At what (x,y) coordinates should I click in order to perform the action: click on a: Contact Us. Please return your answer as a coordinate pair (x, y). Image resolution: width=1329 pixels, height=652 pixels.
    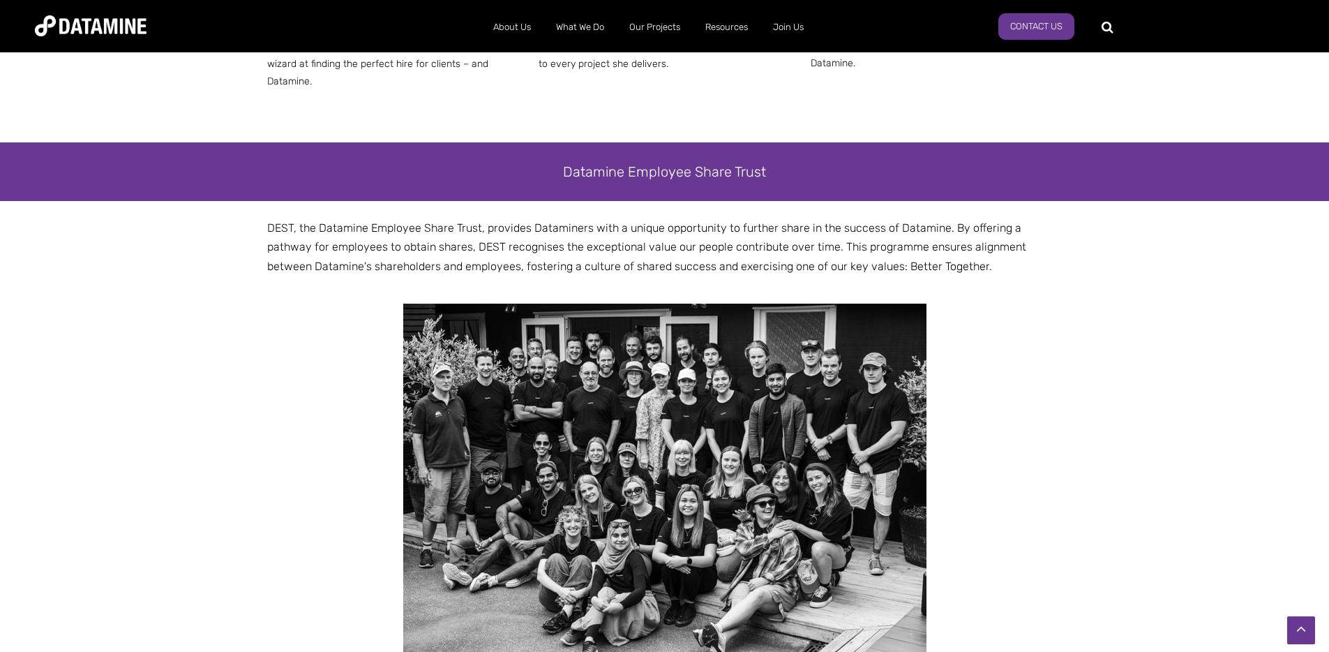
    Looking at the image, I should click on (1036, 27).